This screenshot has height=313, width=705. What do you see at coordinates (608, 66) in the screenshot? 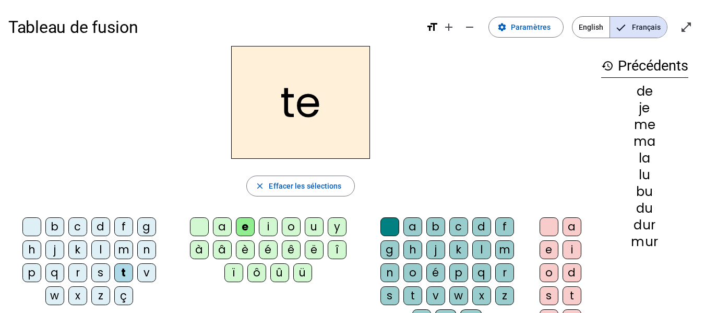
I see `mat-icon: history` at bounding box center [608, 66].